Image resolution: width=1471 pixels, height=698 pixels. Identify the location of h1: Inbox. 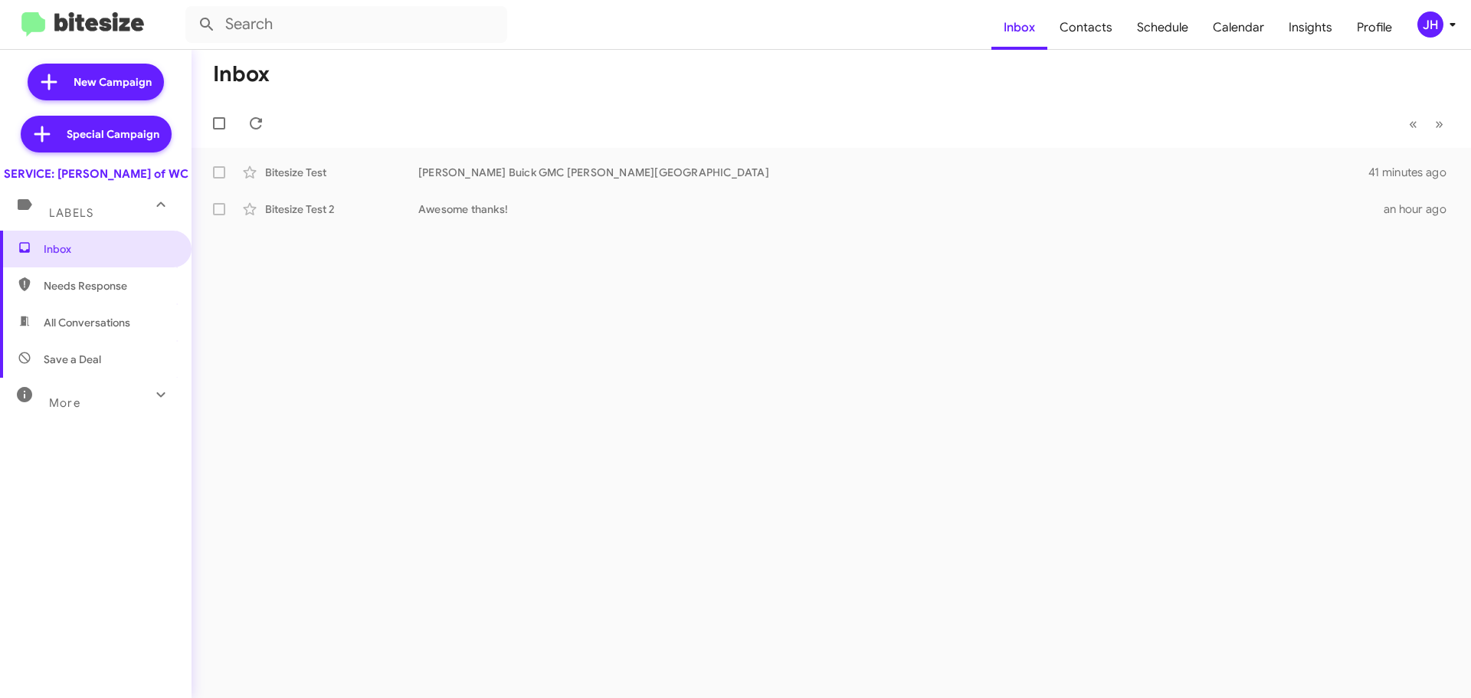
(241, 74).